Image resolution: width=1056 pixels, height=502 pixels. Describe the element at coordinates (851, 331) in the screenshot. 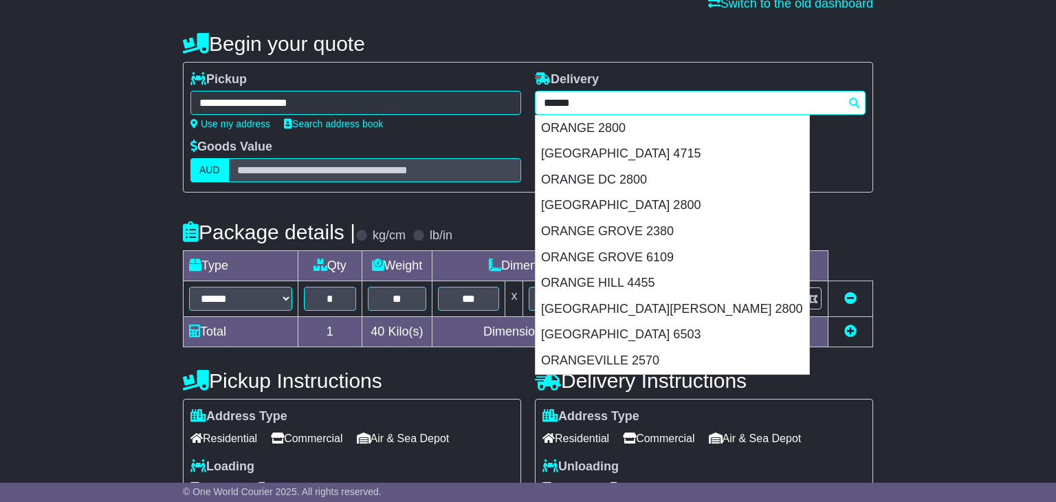

I see `a: Add new item` at that location.